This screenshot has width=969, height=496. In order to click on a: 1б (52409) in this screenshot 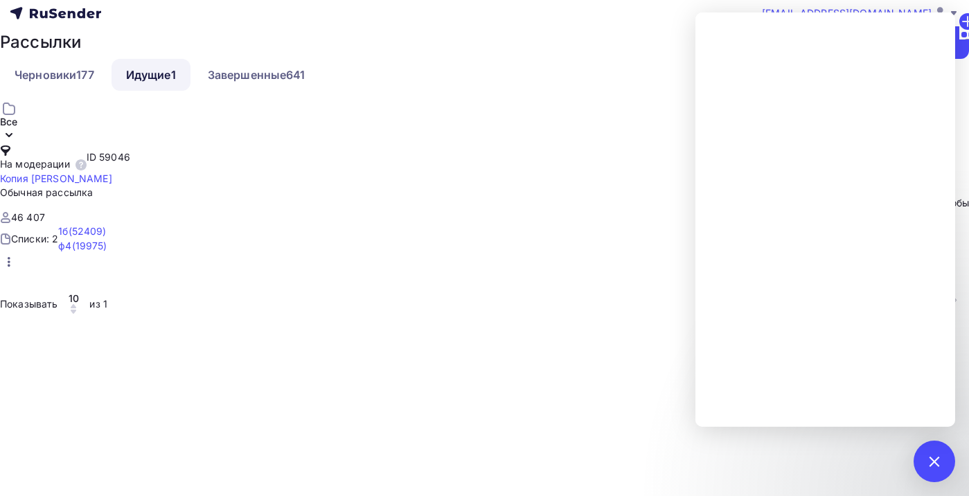, I will do `click(82, 231)`.